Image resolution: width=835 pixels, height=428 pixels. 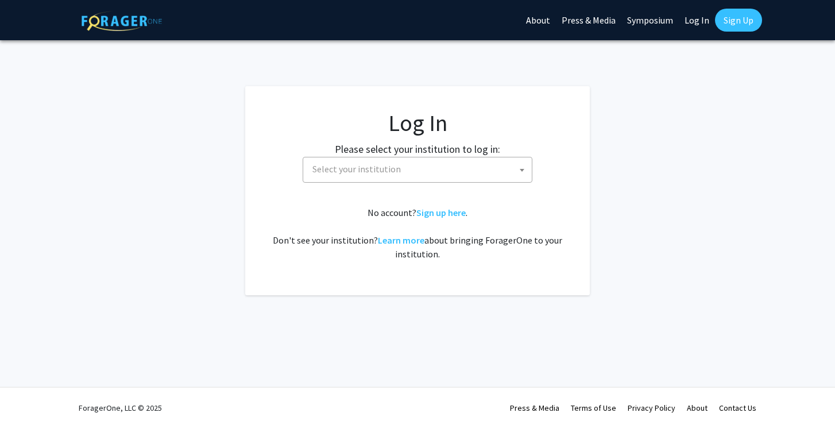 What do you see at coordinates (401, 240) in the screenshot?
I see `a: Learn more about bringing ForagerOne to your institution` at bounding box center [401, 240].